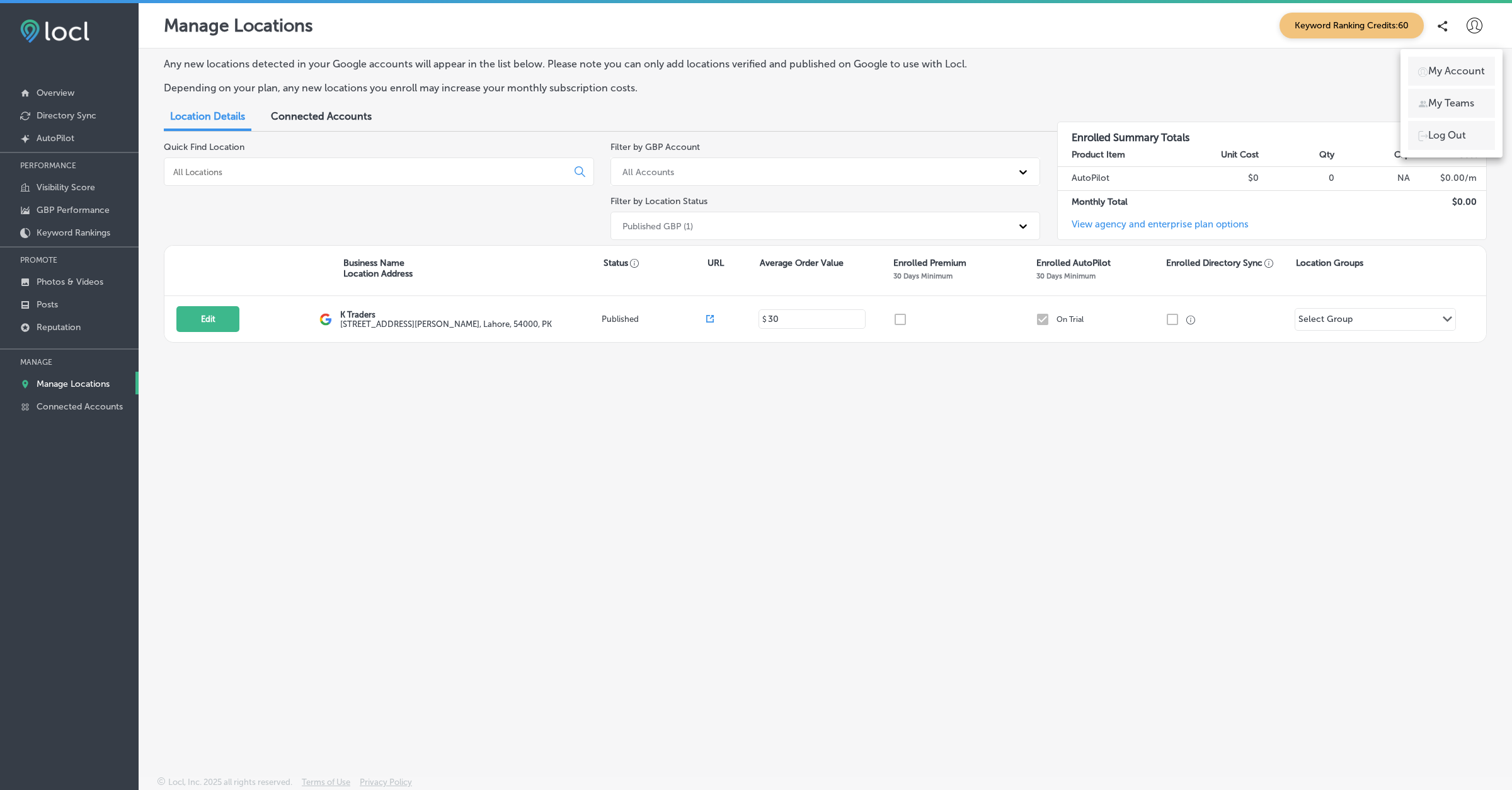 The width and height of the screenshot is (1512, 790). What do you see at coordinates (1452, 104) in the screenshot?
I see `a: My Teams` at bounding box center [1452, 104].